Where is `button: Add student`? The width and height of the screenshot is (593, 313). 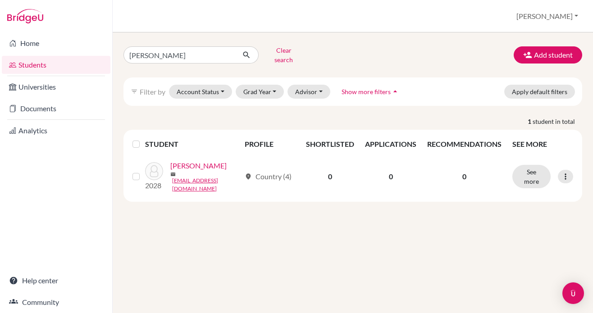
button: Add student is located at coordinates (548, 55).